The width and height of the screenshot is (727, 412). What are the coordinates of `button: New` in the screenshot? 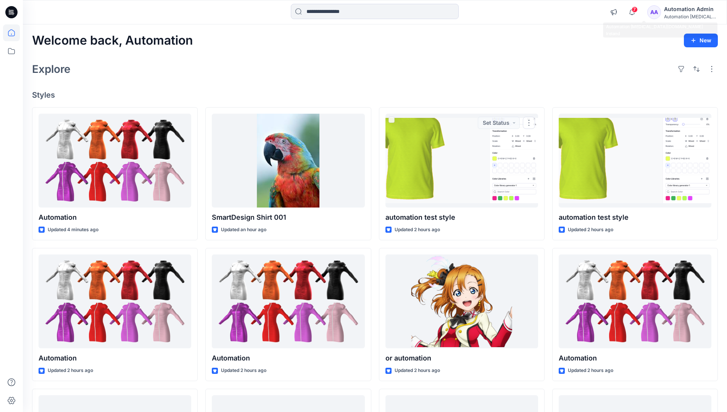 It's located at (701, 40).